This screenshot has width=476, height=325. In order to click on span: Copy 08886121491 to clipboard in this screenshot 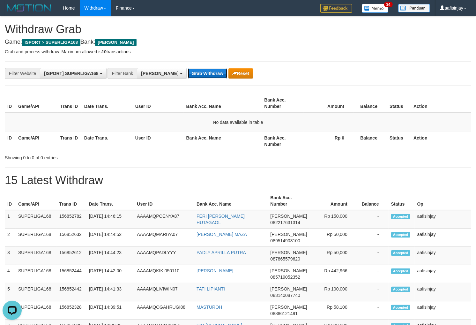, I will do `click(284, 313)`.